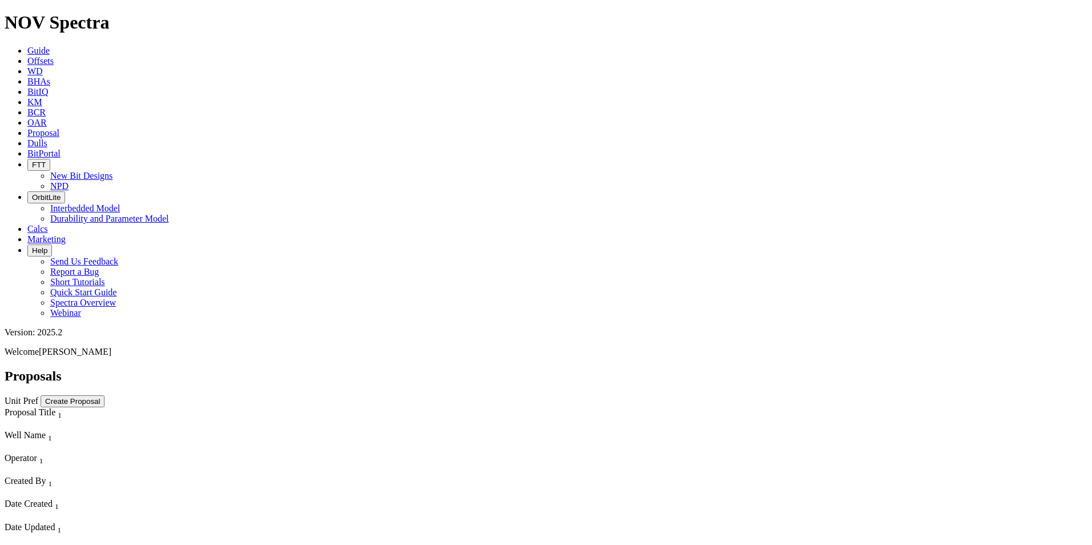 The width and height of the screenshot is (1092, 545). Describe the element at coordinates (74, 271) in the screenshot. I see `a: Report a Bug` at that location.